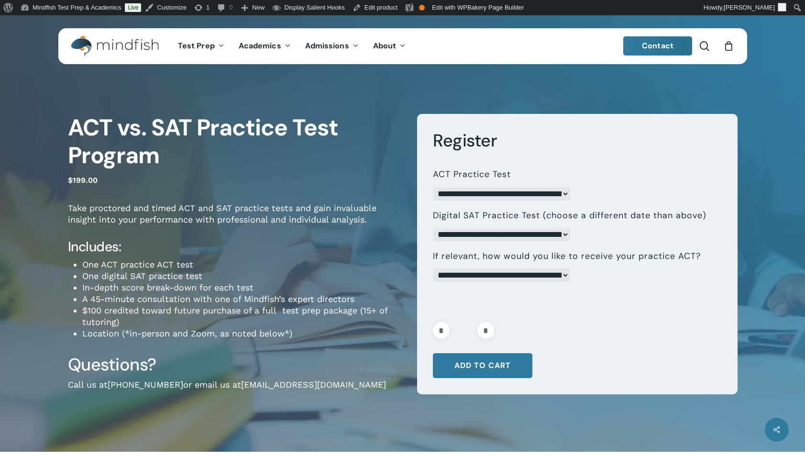 This screenshot has width=805, height=458. What do you see at coordinates (83, 180) in the screenshot?
I see `bdi: 199.00` at bounding box center [83, 180].